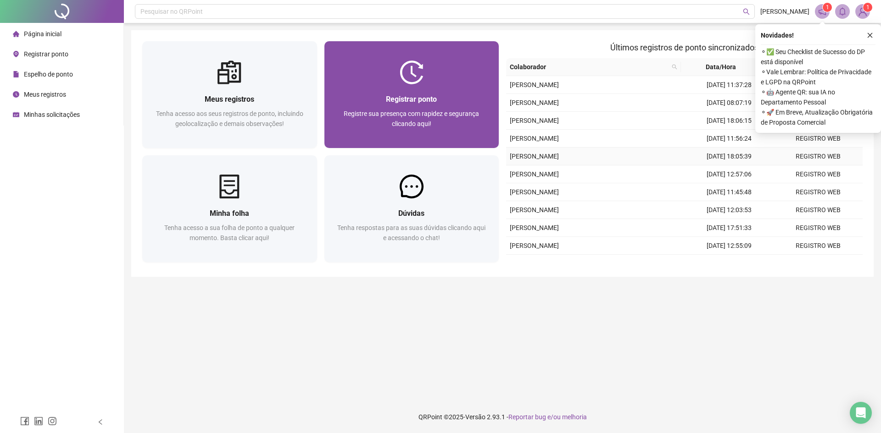 This screenshot has width=881, height=433. I want to click on span: Colaborador, so click(588, 67).